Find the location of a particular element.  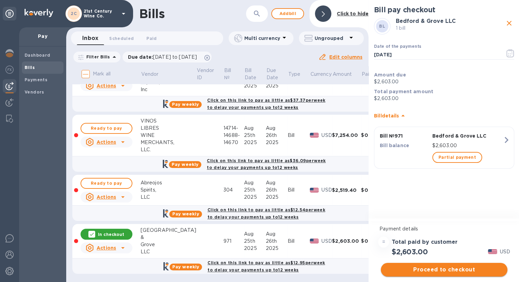

span: Type is located at coordinates (299, 74).